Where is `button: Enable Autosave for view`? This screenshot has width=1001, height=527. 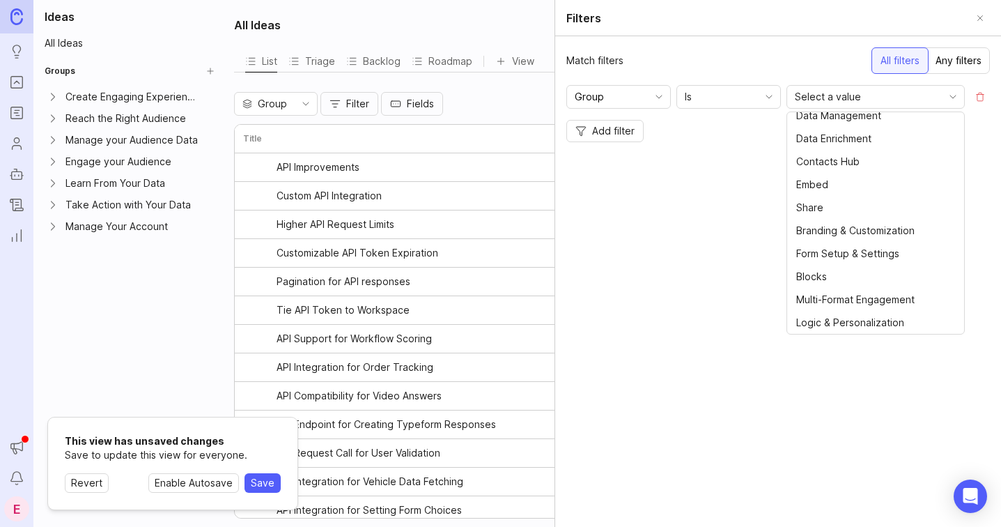
button: Enable Autosave for view is located at coordinates (194, 483).